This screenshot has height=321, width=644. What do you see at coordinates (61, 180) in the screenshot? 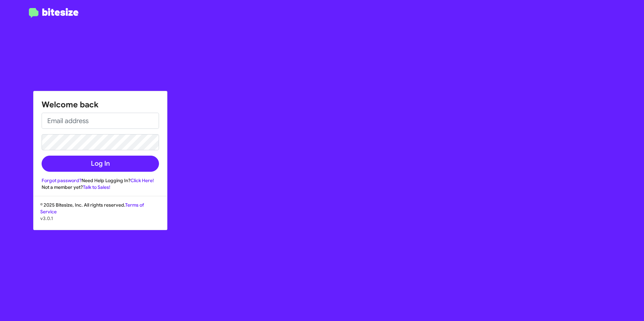
I see `a: Forgot password?` at bounding box center [61, 180].